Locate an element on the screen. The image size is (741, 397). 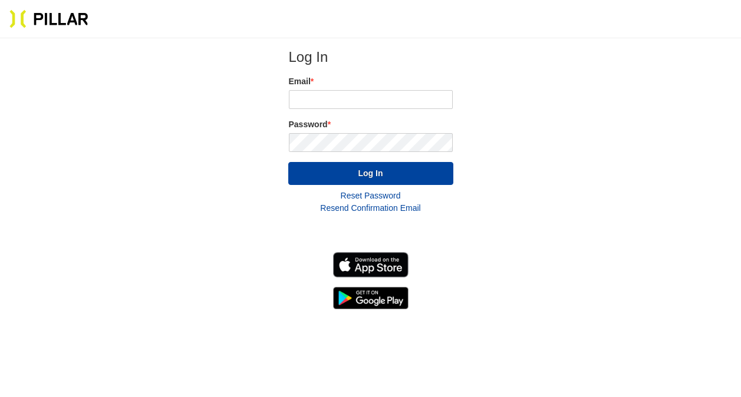
a: Resend Confirmation Email is located at coordinates (370, 208).